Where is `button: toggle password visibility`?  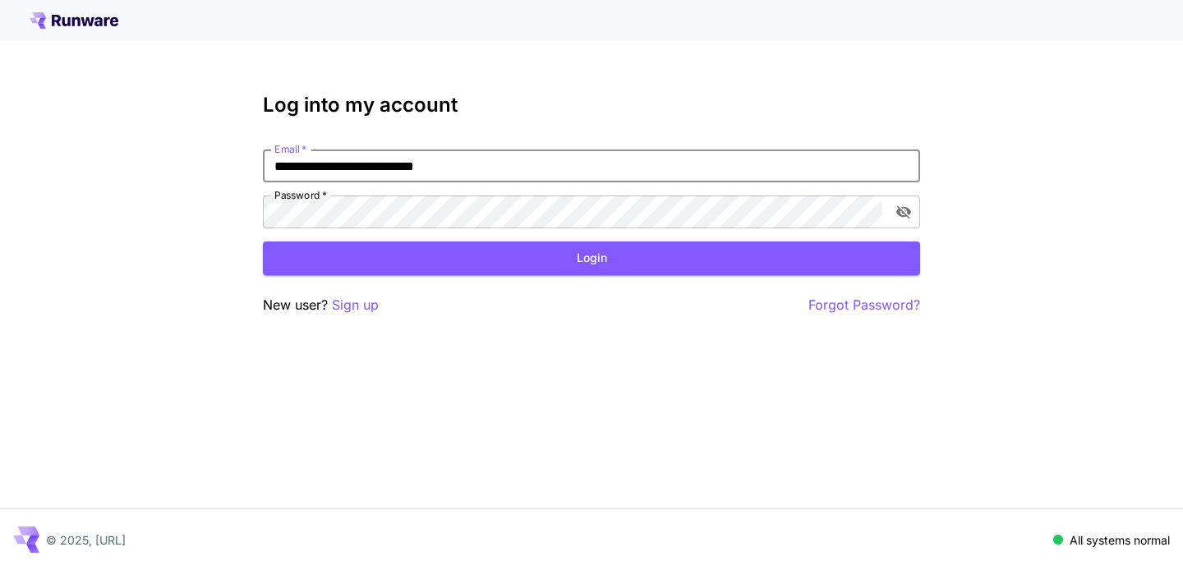
button: toggle password visibility is located at coordinates (904, 212).